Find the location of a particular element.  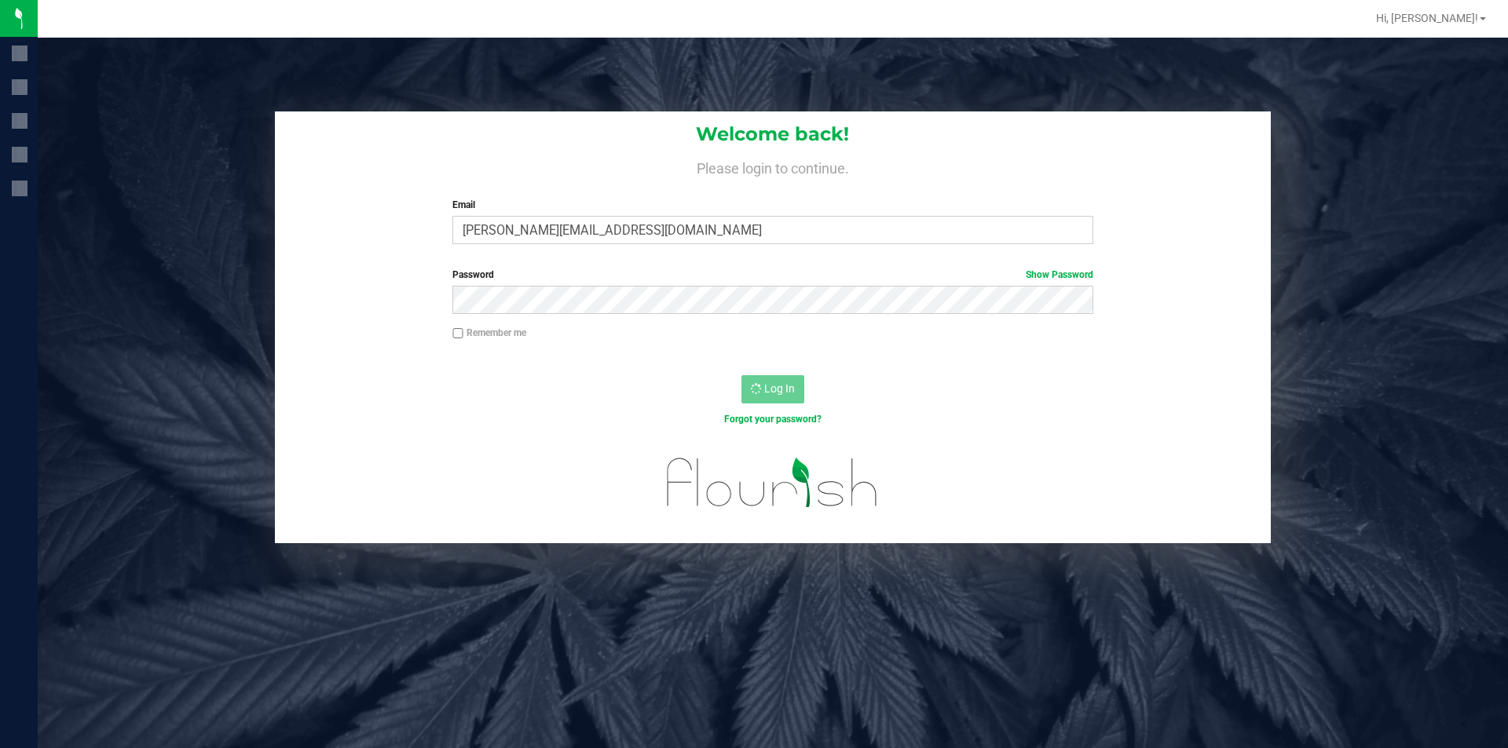

span: Password is located at coordinates (473, 275).